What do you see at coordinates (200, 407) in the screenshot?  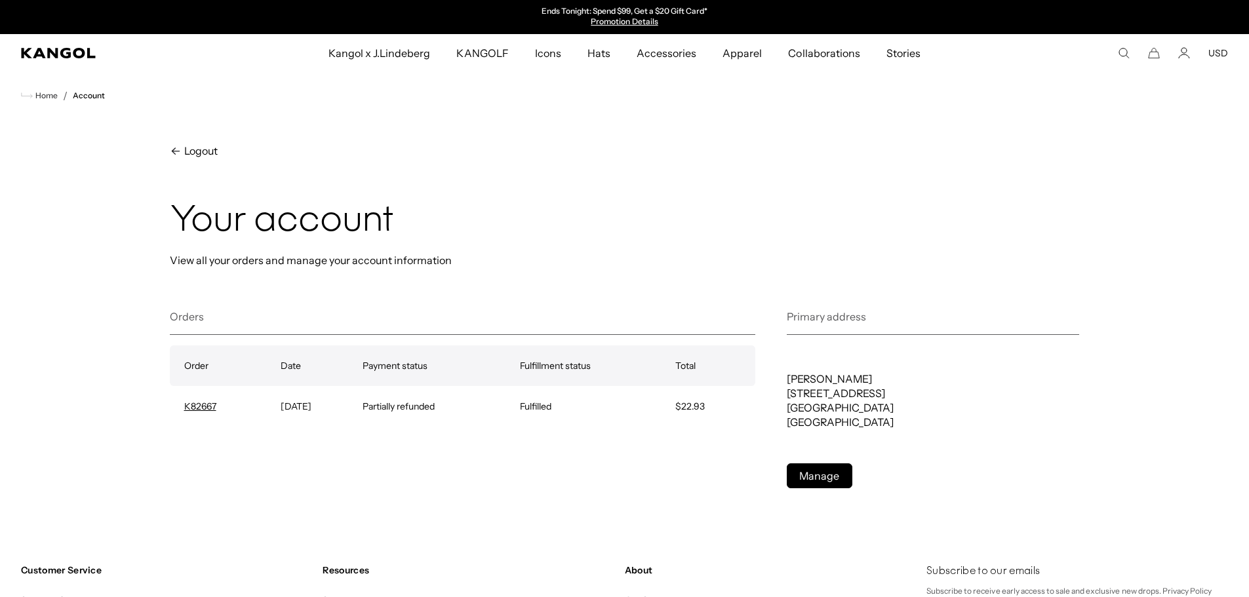 I see `a: Order number K82667` at bounding box center [200, 407].